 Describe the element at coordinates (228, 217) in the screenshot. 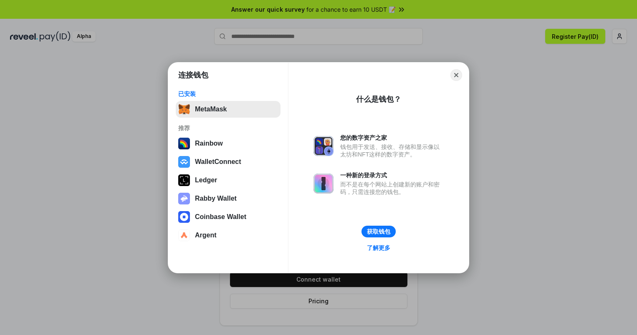

I see `button: Coinbase Wallet` at that location.